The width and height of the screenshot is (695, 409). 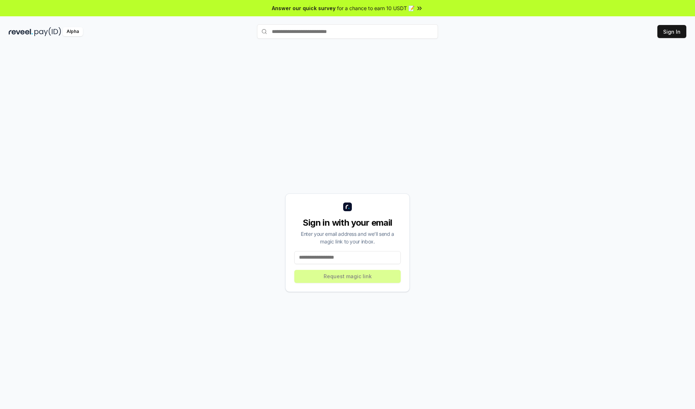 What do you see at coordinates (672, 32) in the screenshot?
I see `button: Sign In` at bounding box center [672, 32].